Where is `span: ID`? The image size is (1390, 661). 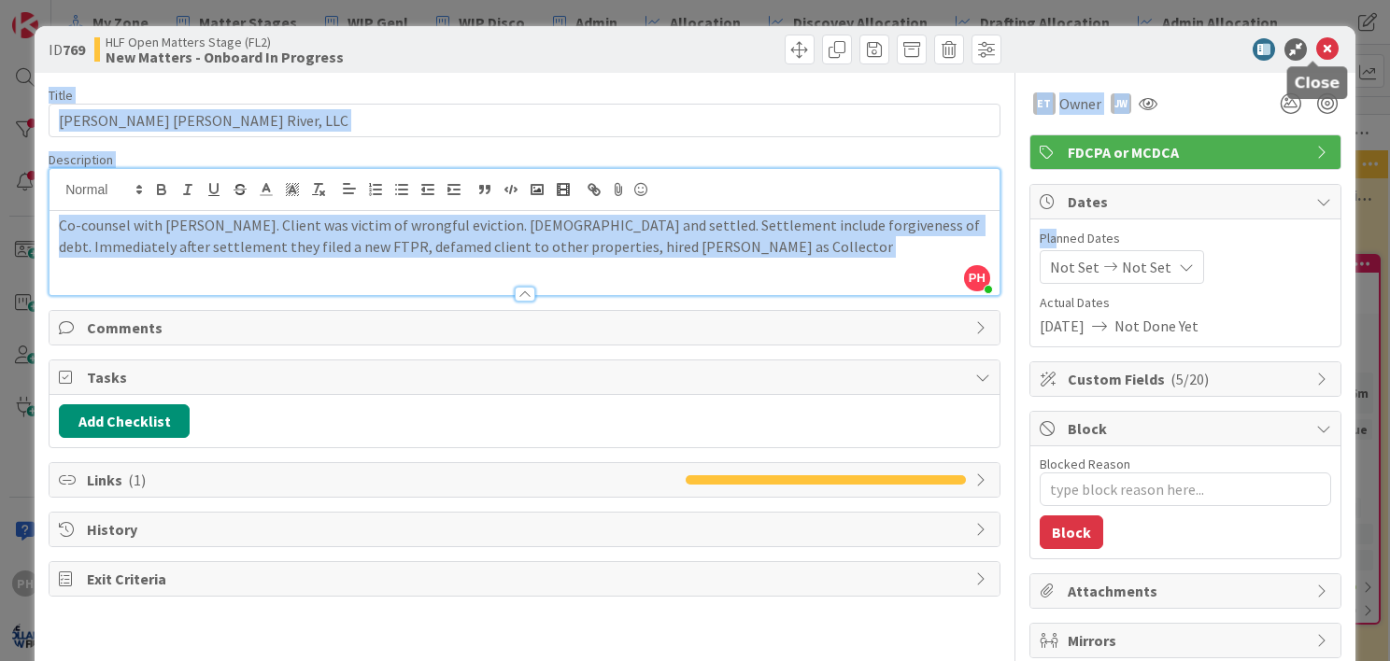
span: ID is located at coordinates (66, 50).